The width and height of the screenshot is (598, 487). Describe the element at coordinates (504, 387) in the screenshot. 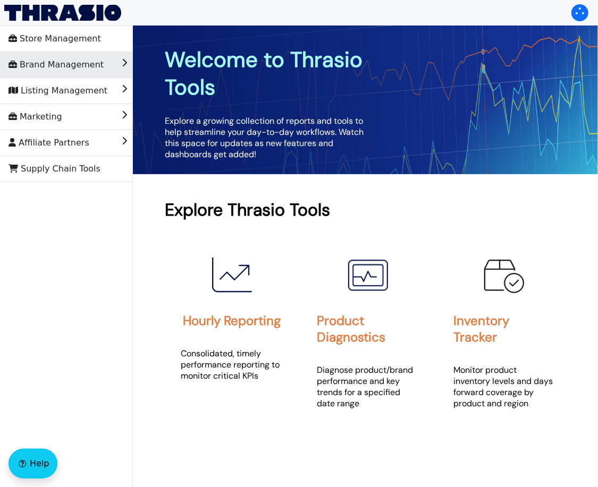

I see `p: Monitor product inventory levels and days forward coverage by product and region` at that location.